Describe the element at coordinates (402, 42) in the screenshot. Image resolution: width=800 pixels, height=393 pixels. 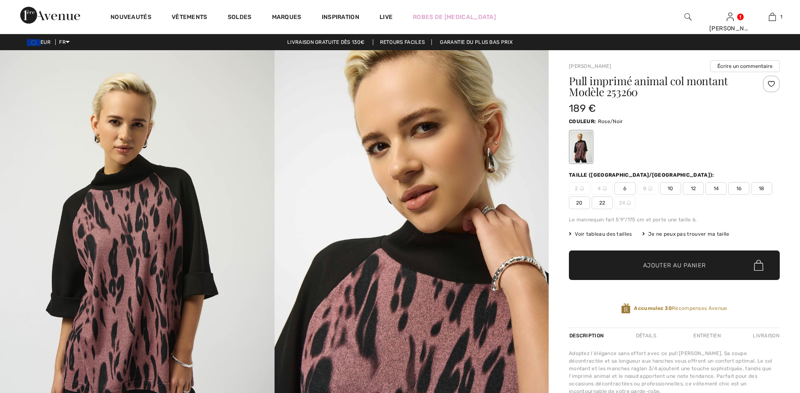
I see `a: Retours faciles` at that location.